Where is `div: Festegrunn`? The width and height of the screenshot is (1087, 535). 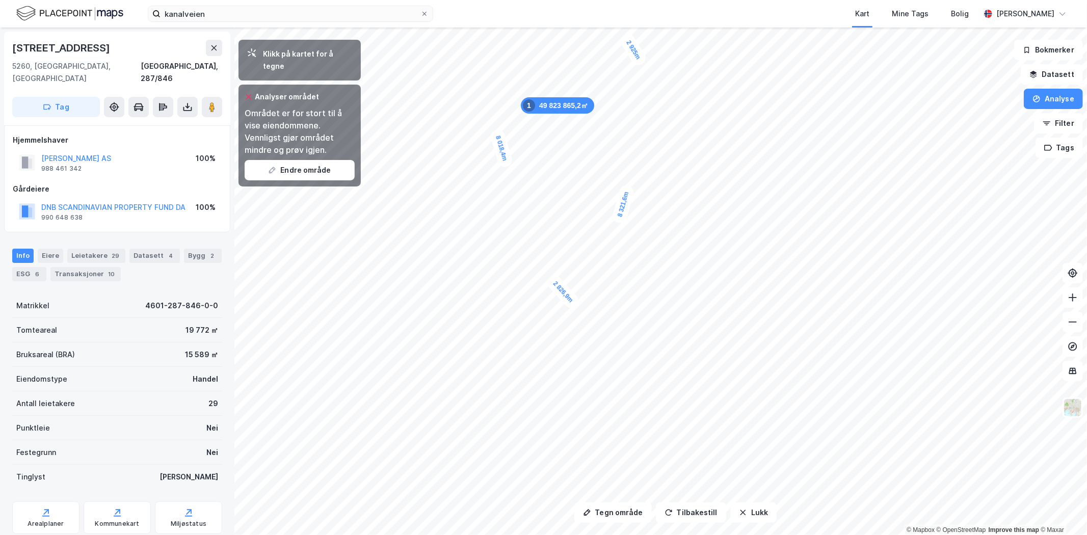
div: Festegrunn is located at coordinates (36, 453).